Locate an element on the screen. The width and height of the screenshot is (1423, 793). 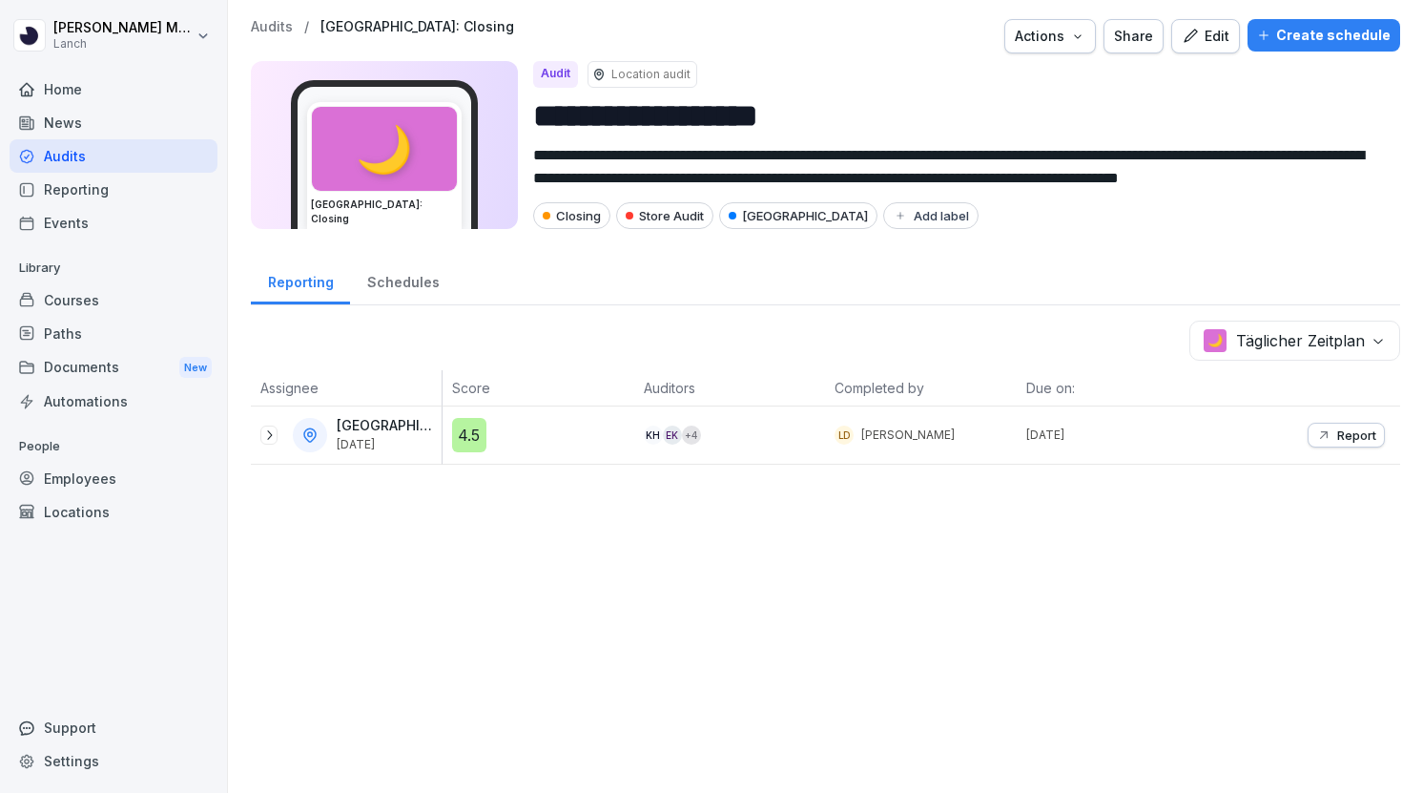
a: Settings is located at coordinates (114, 760).